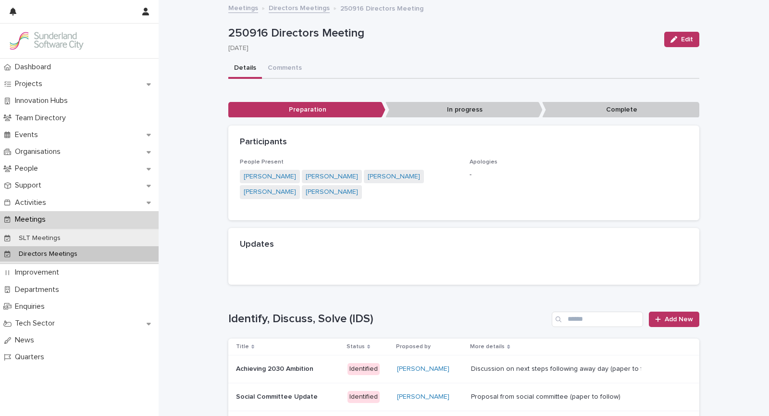 The width and height of the screenshot is (769, 416). What do you see at coordinates (28, 135) in the screenshot?
I see `p: Events` at bounding box center [28, 135].